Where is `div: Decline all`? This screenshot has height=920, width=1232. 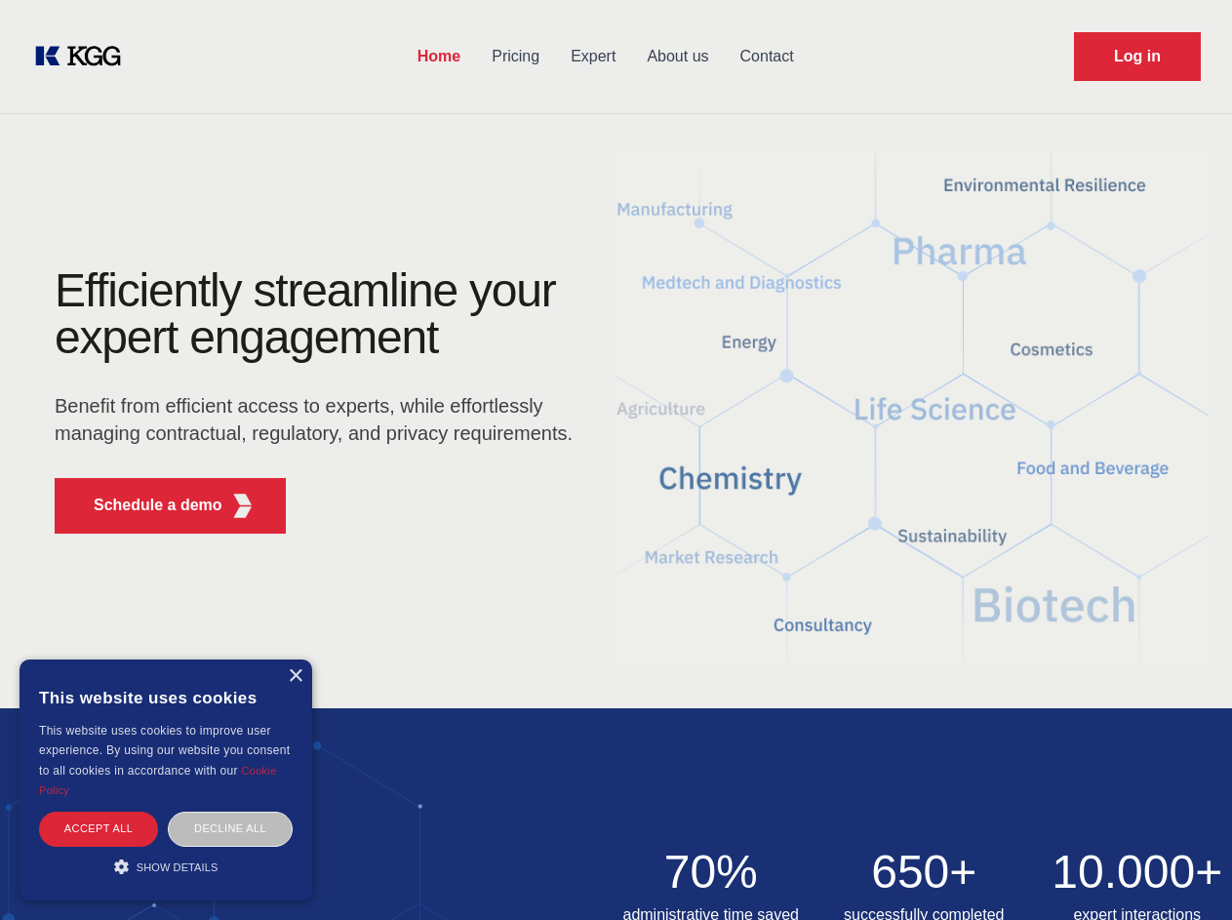 div: Decline all is located at coordinates (230, 828).